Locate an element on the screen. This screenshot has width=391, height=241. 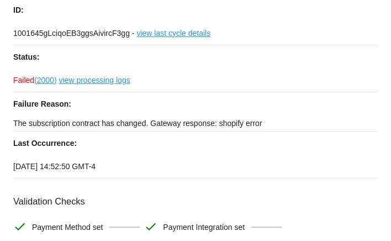
span: Payment Integration set is located at coordinates (204, 227).